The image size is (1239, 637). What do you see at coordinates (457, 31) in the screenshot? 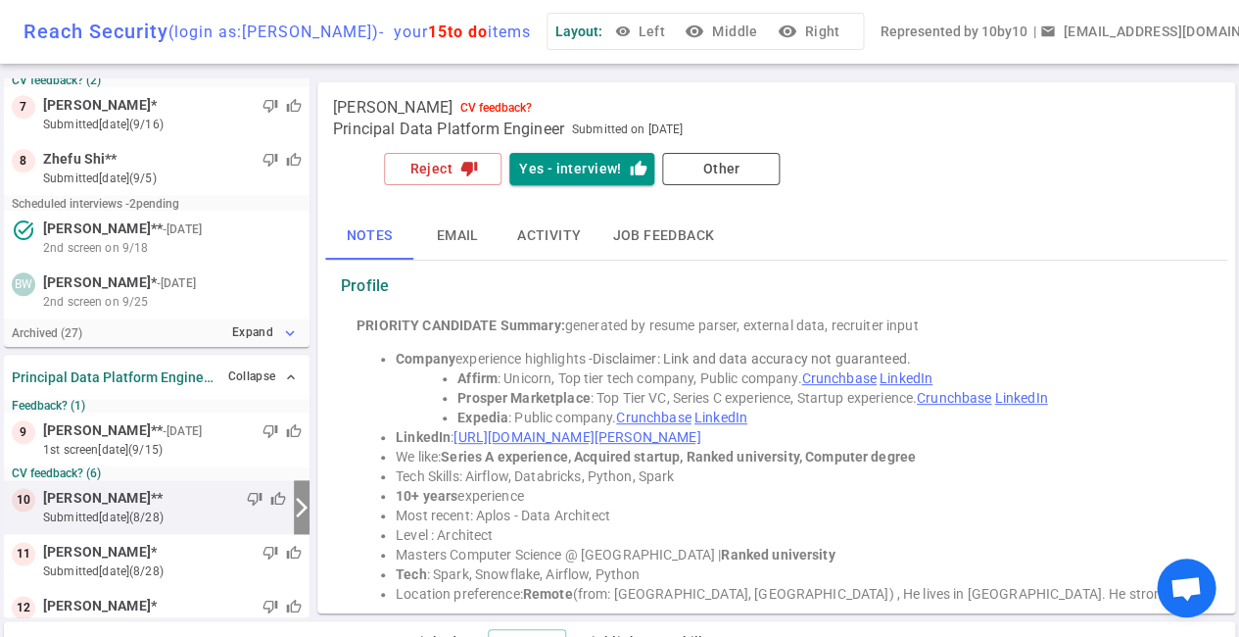
I see `span: 15 to do` at bounding box center [457, 31].